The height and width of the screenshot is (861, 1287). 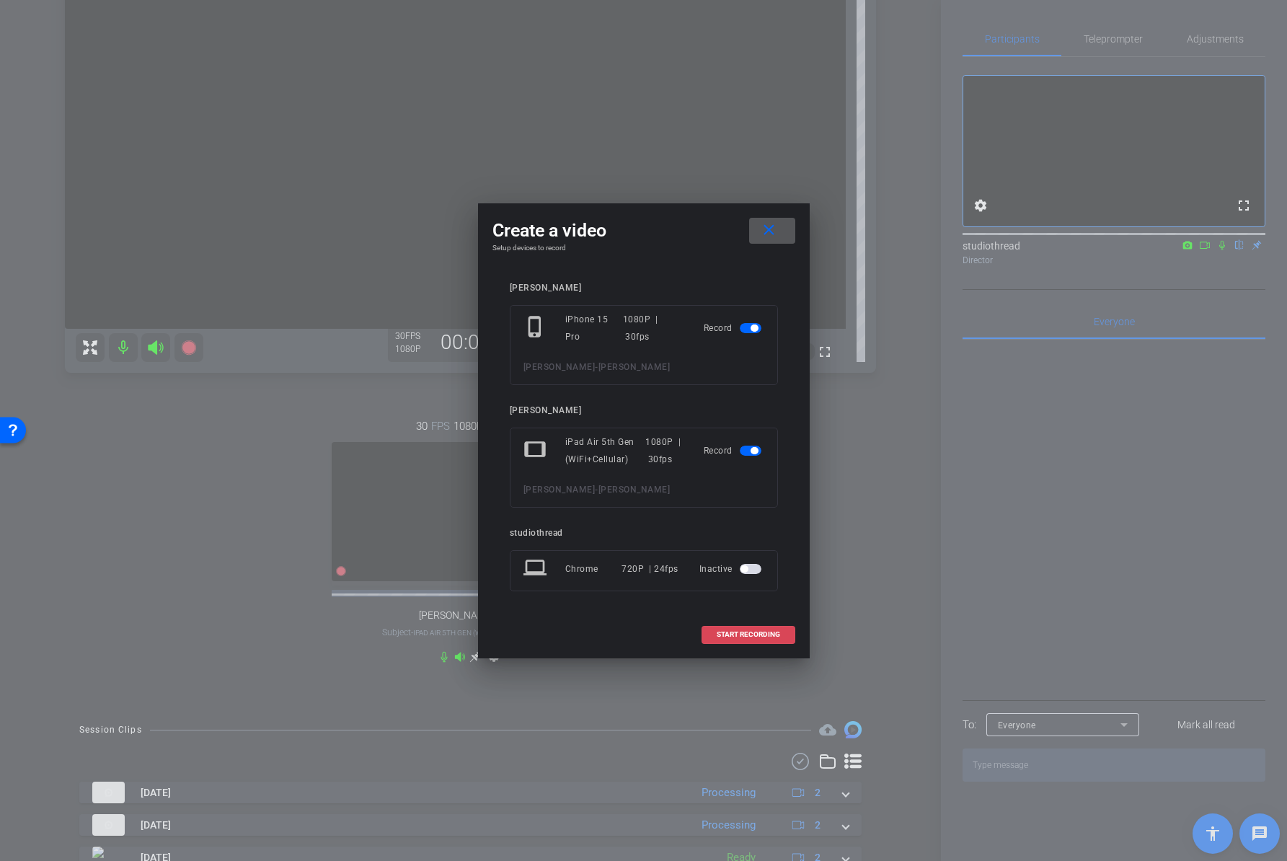 What do you see at coordinates (732, 569) in the screenshot?
I see `div: Inactive` at bounding box center [732, 569].